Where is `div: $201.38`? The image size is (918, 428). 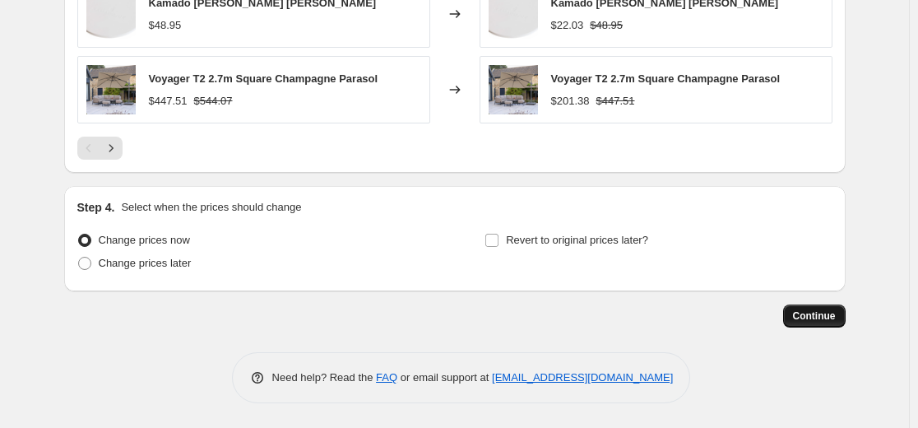
div: $201.38 is located at coordinates (570, 101).